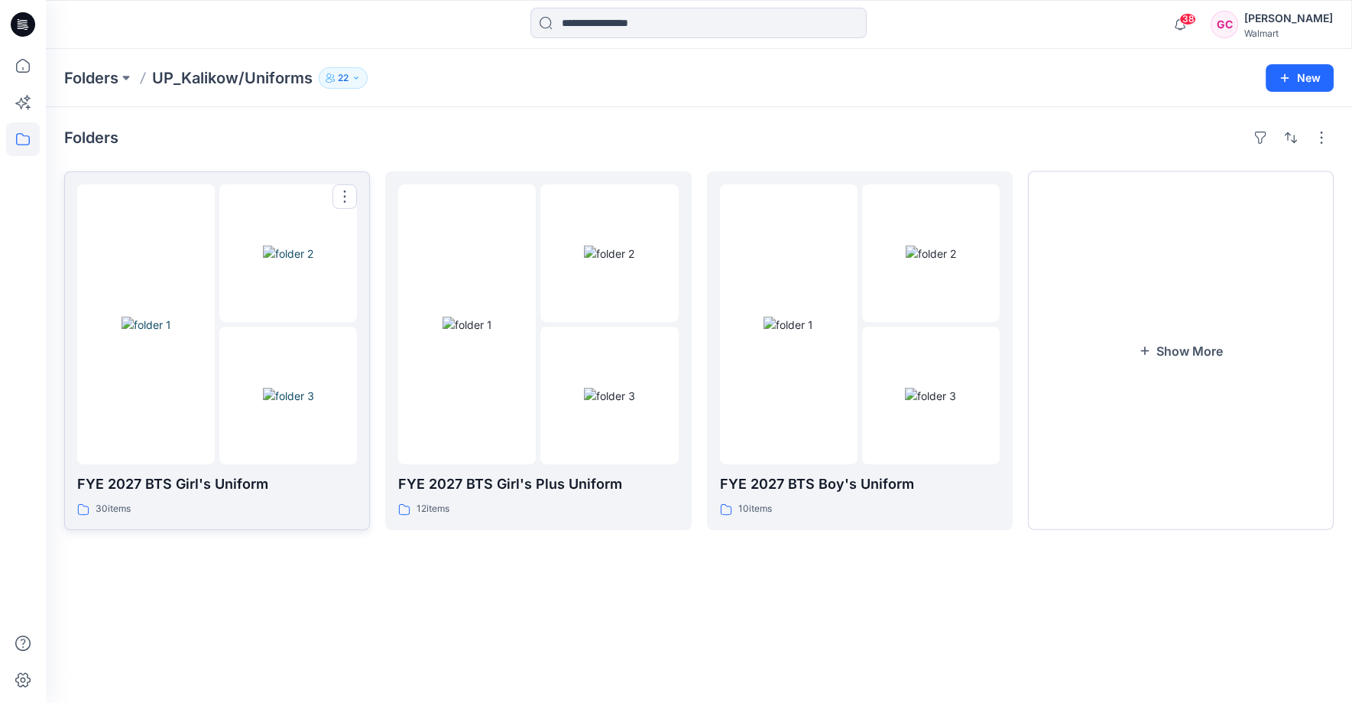  I want to click on button: New, so click(1300, 78).